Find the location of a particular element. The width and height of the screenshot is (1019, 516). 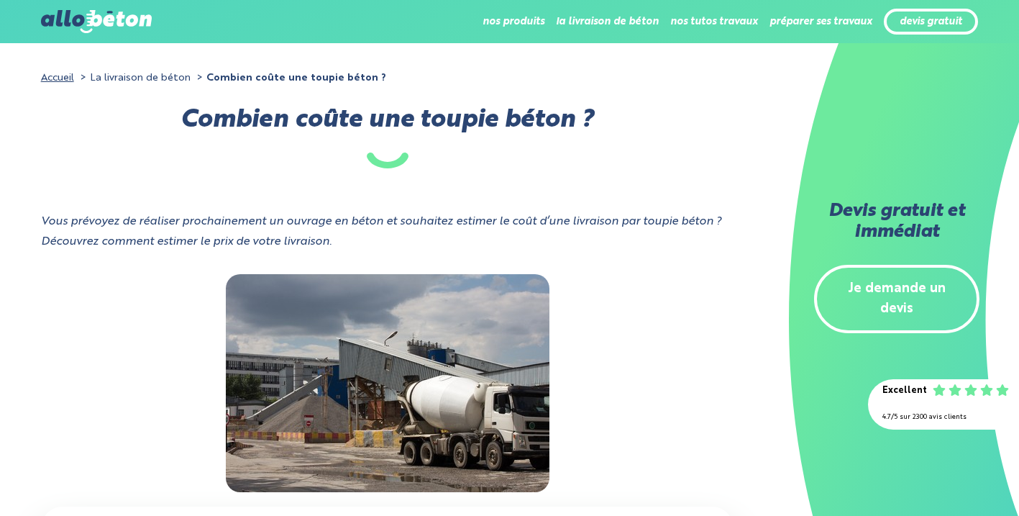

a: Accueil is located at coordinates (58, 78).